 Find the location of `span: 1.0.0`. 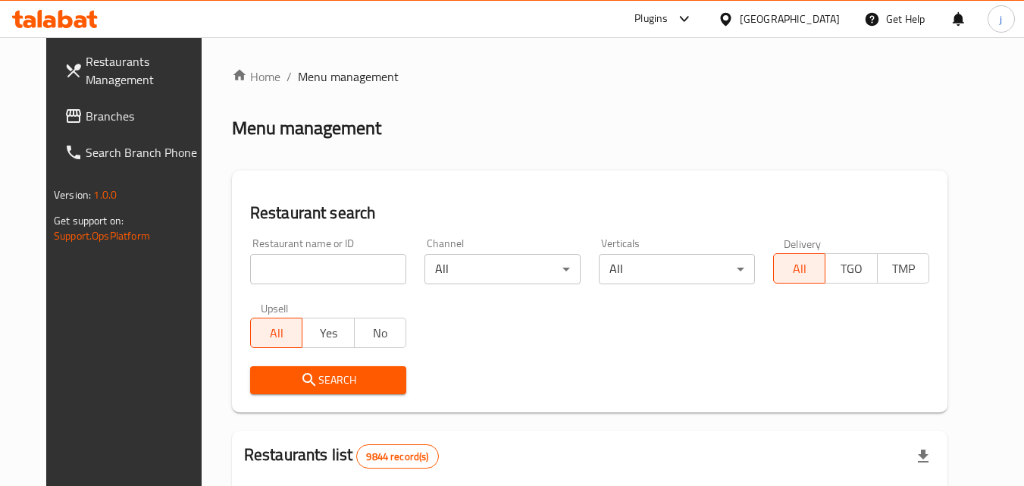

span: 1.0.0 is located at coordinates (105, 195).